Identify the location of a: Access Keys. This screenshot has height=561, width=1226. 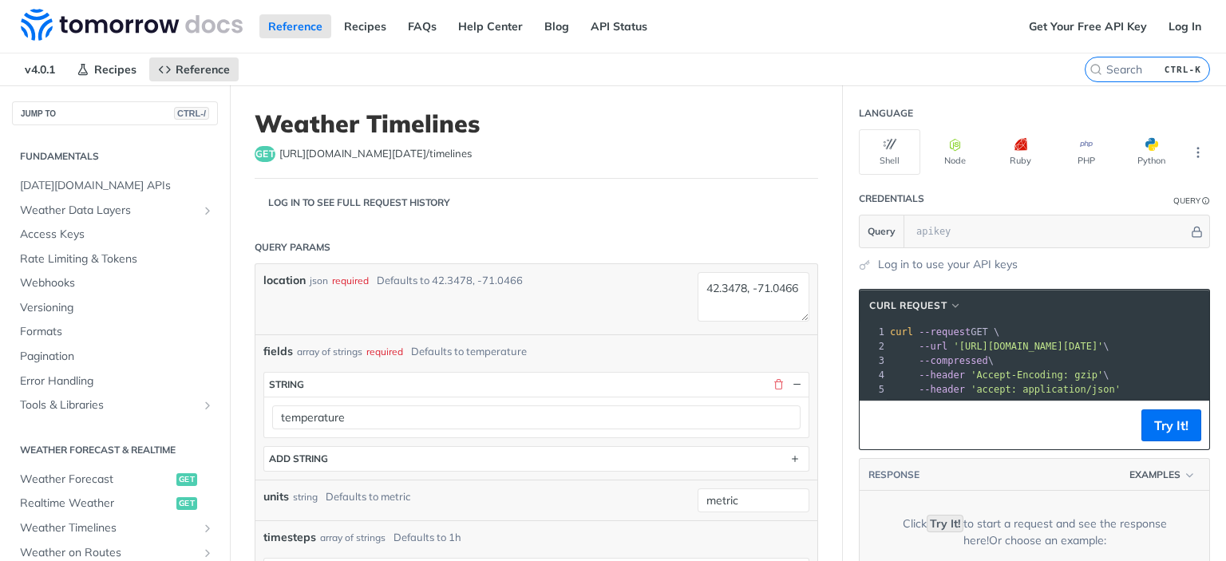
(115, 235).